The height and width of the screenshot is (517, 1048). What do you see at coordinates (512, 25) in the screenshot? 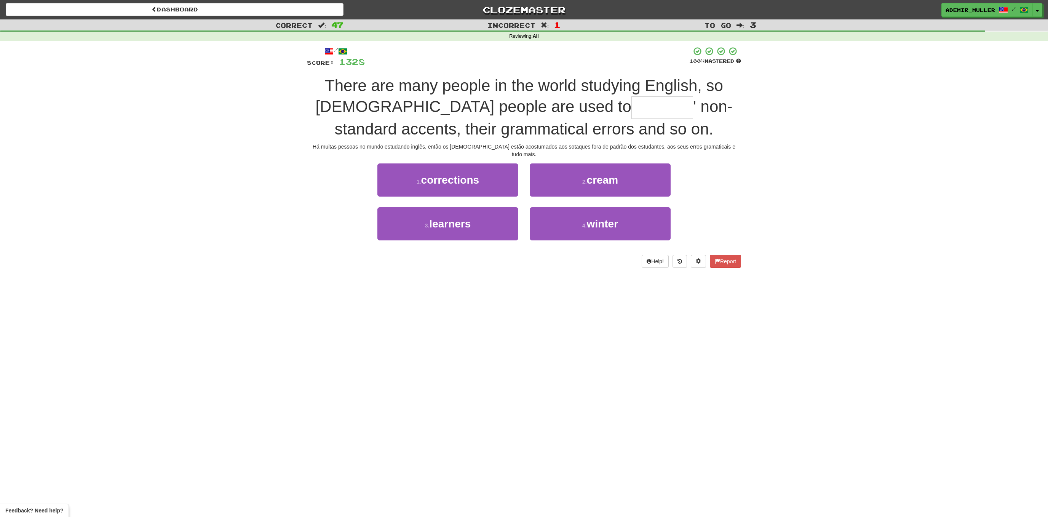
I see `span: Incorrect` at bounding box center [512, 25].